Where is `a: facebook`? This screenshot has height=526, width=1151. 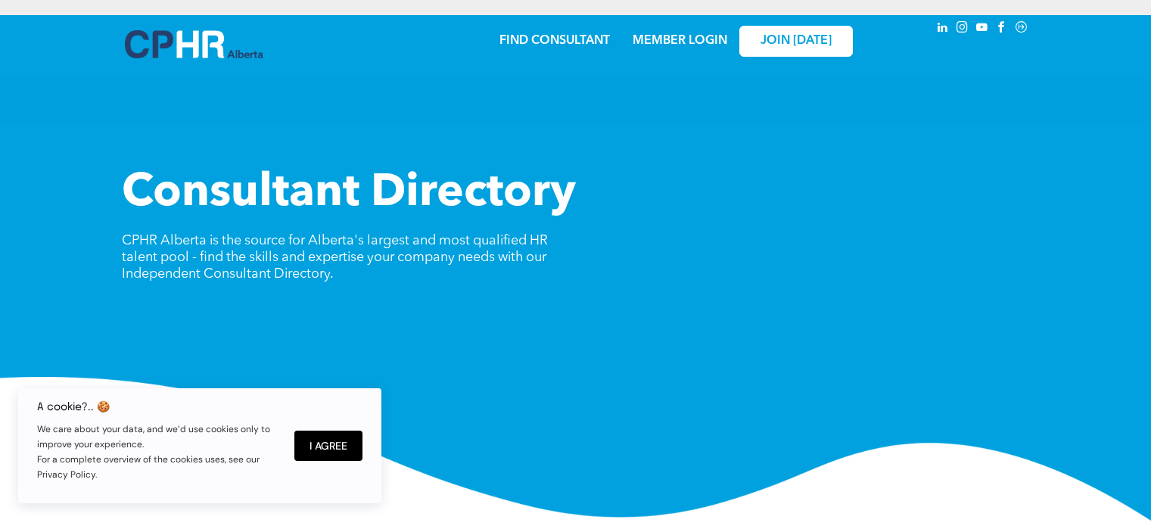
a: facebook is located at coordinates (1002, 29).